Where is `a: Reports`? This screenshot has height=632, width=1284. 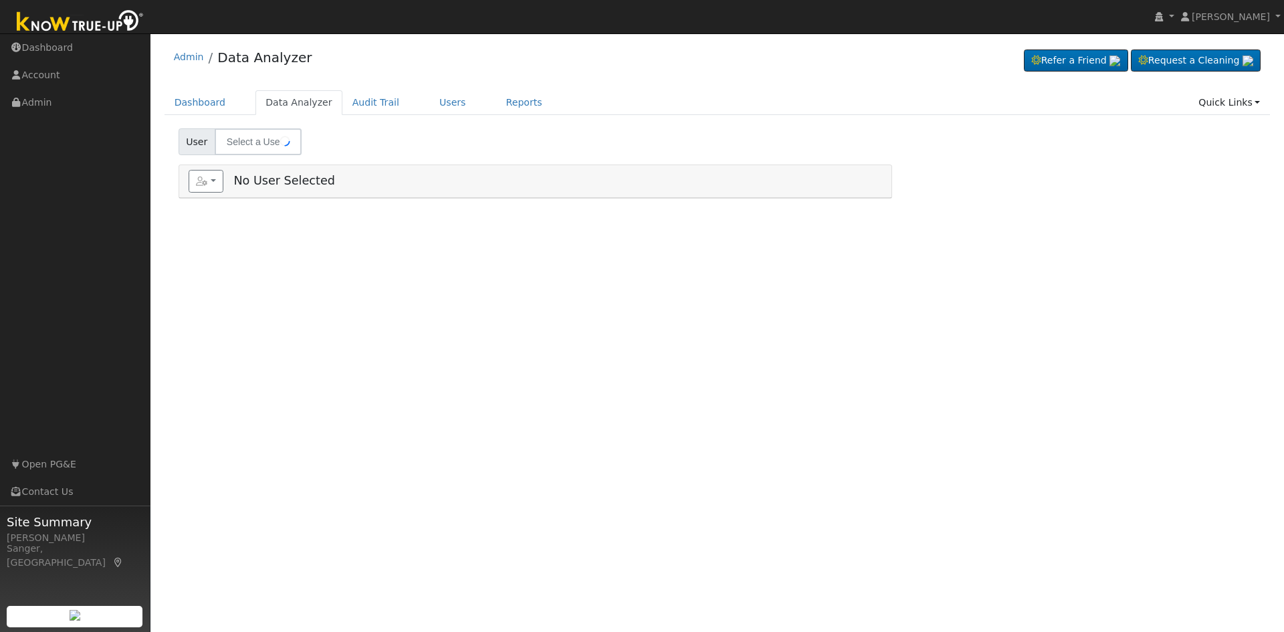
a: Reports is located at coordinates (524, 102).